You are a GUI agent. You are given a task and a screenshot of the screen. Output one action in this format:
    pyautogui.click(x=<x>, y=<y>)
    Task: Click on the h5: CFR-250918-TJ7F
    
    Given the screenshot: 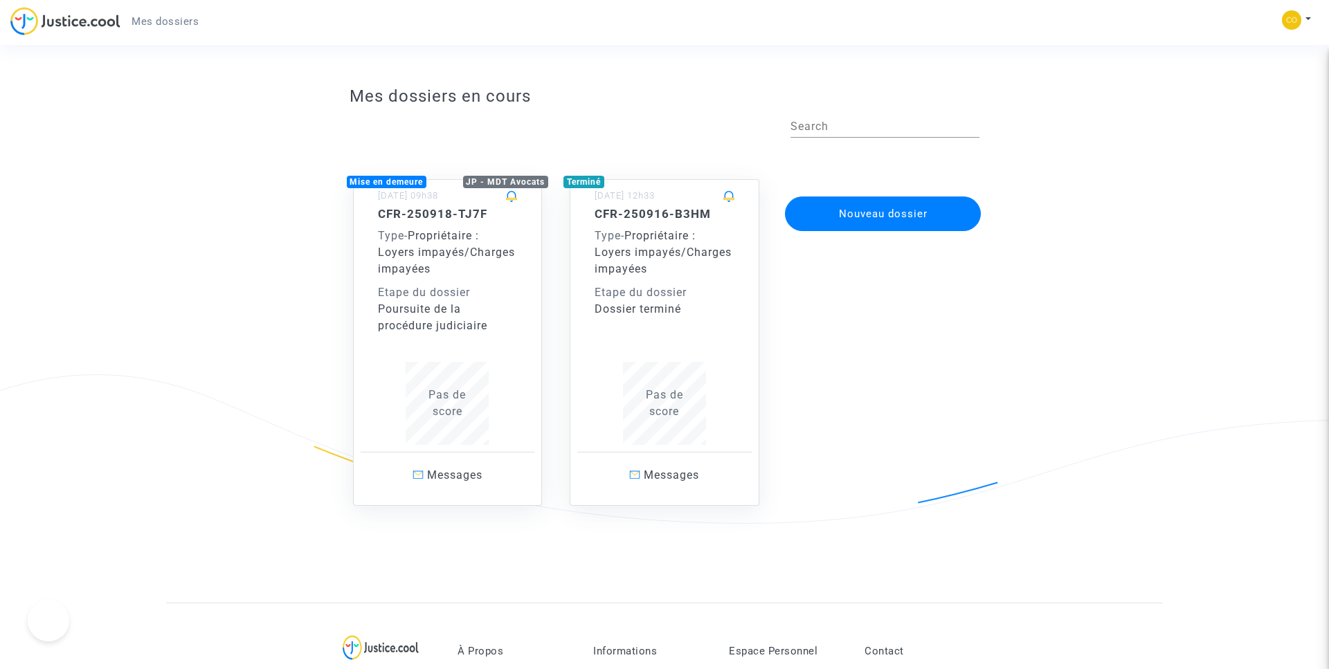 What is the action you would take?
    pyautogui.click(x=448, y=214)
    